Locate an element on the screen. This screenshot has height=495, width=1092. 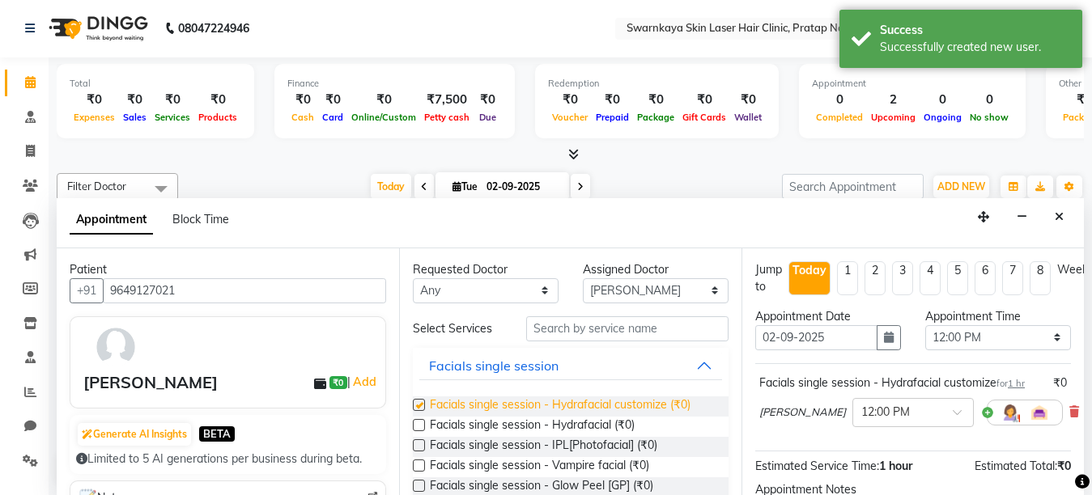
span: Services is located at coordinates (172, 117).